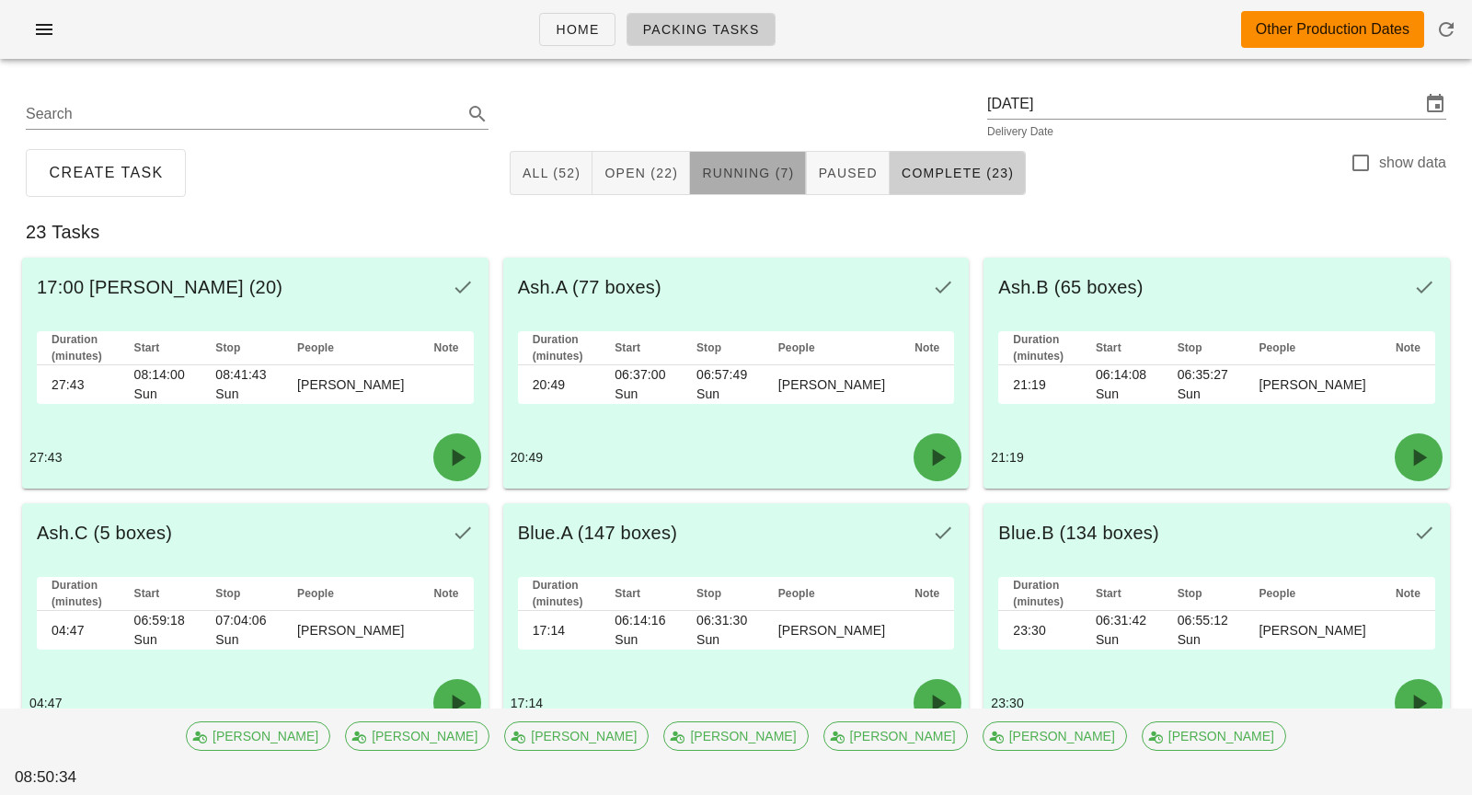 The height and width of the screenshot is (795, 1472). What do you see at coordinates (560, 385) in the screenshot?
I see `td: 20:49` at bounding box center [560, 385].